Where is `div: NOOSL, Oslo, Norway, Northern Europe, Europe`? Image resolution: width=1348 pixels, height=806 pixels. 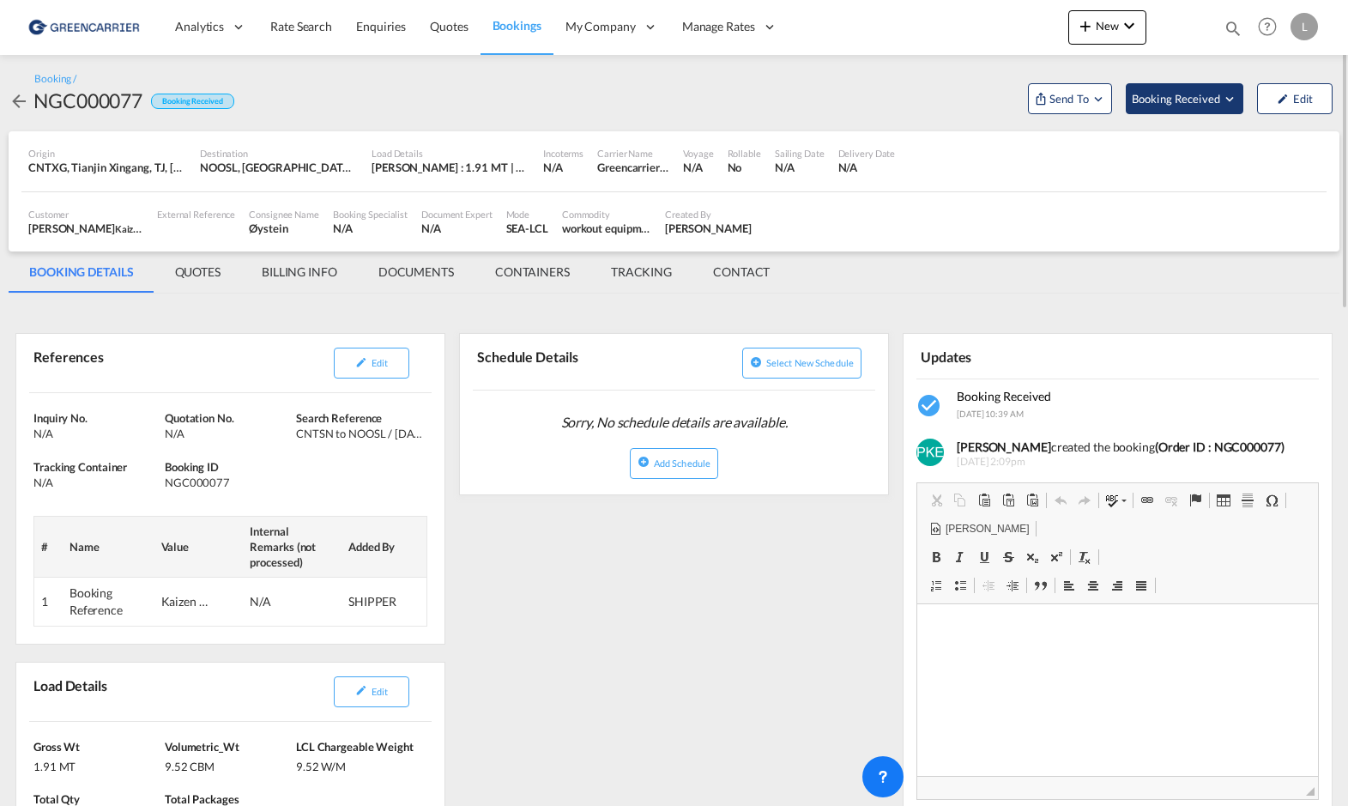 div: NOOSL, Oslo, Norway, Northern Europe, Europe is located at coordinates (279, 167).